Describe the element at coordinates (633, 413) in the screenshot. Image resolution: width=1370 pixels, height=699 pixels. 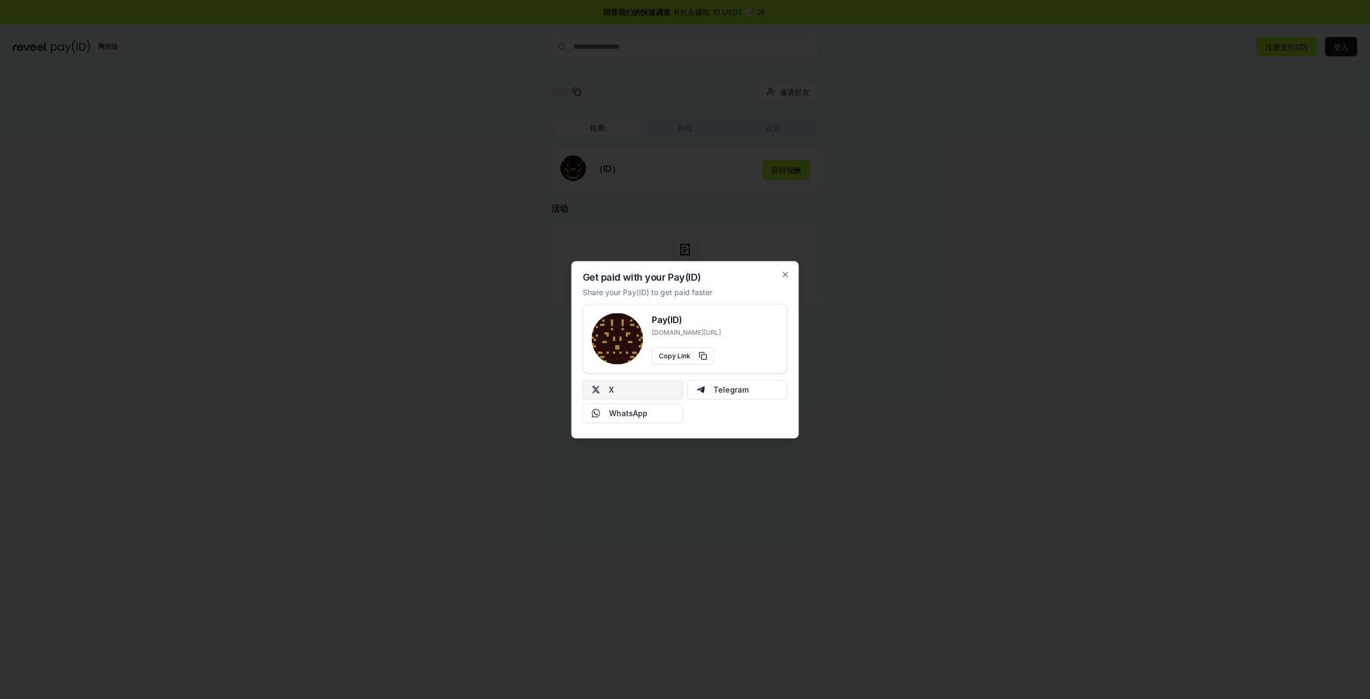
I see `button: WhatsApp` at that location.